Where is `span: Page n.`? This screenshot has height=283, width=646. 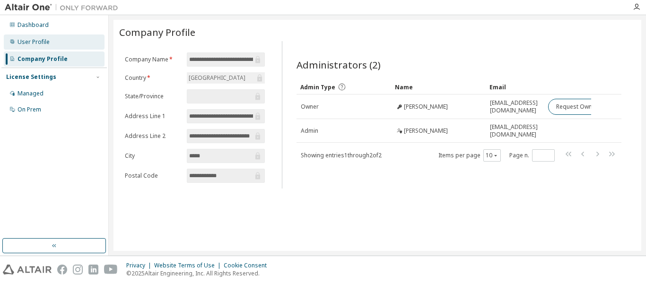
span: Page n. is located at coordinates (532, 156).